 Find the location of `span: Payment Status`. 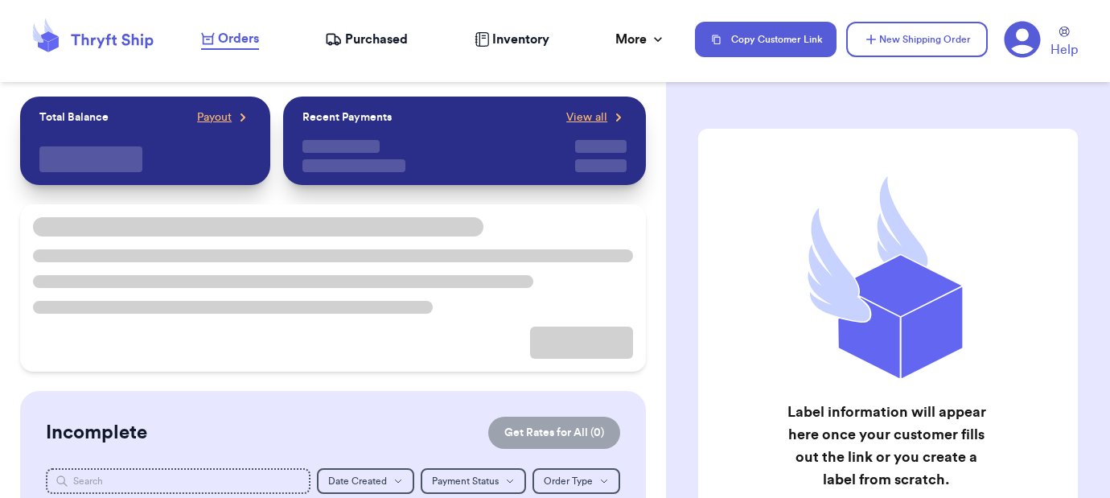

span: Payment Status is located at coordinates (465, 481).